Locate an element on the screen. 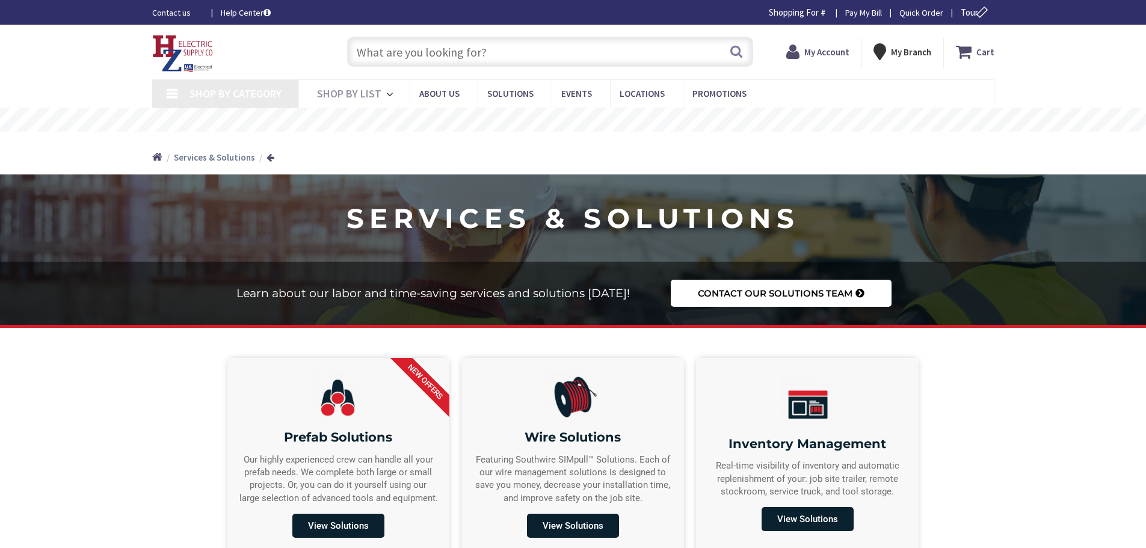 The height and width of the screenshot is (548, 1146). a: Help Center is located at coordinates (245, 13).